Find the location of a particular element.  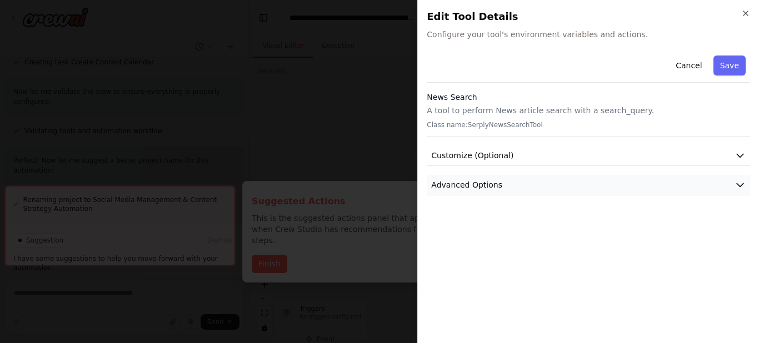

span: Customize (Optional) is located at coordinates (472, 156).